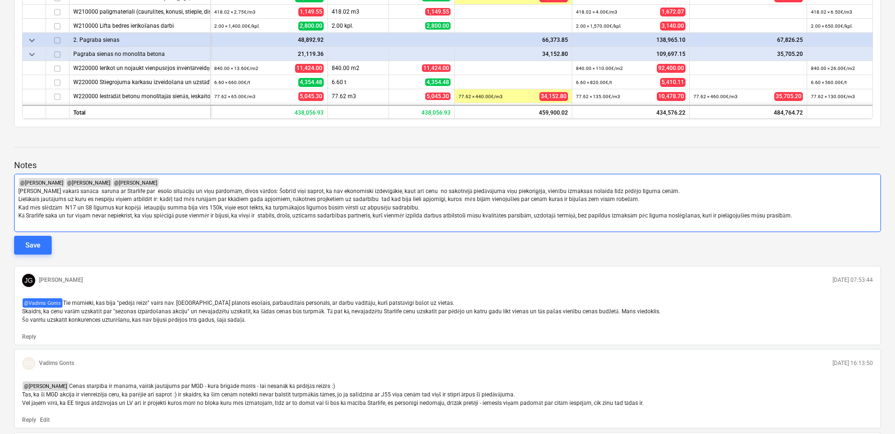  What do you see at coordinates (673, 82) in the screenshot?
I see `span: 5,410.11` at bounding box center [673, 82].